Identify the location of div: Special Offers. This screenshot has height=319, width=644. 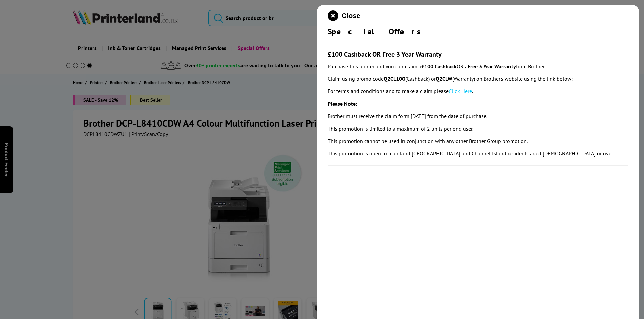
(478, 32).